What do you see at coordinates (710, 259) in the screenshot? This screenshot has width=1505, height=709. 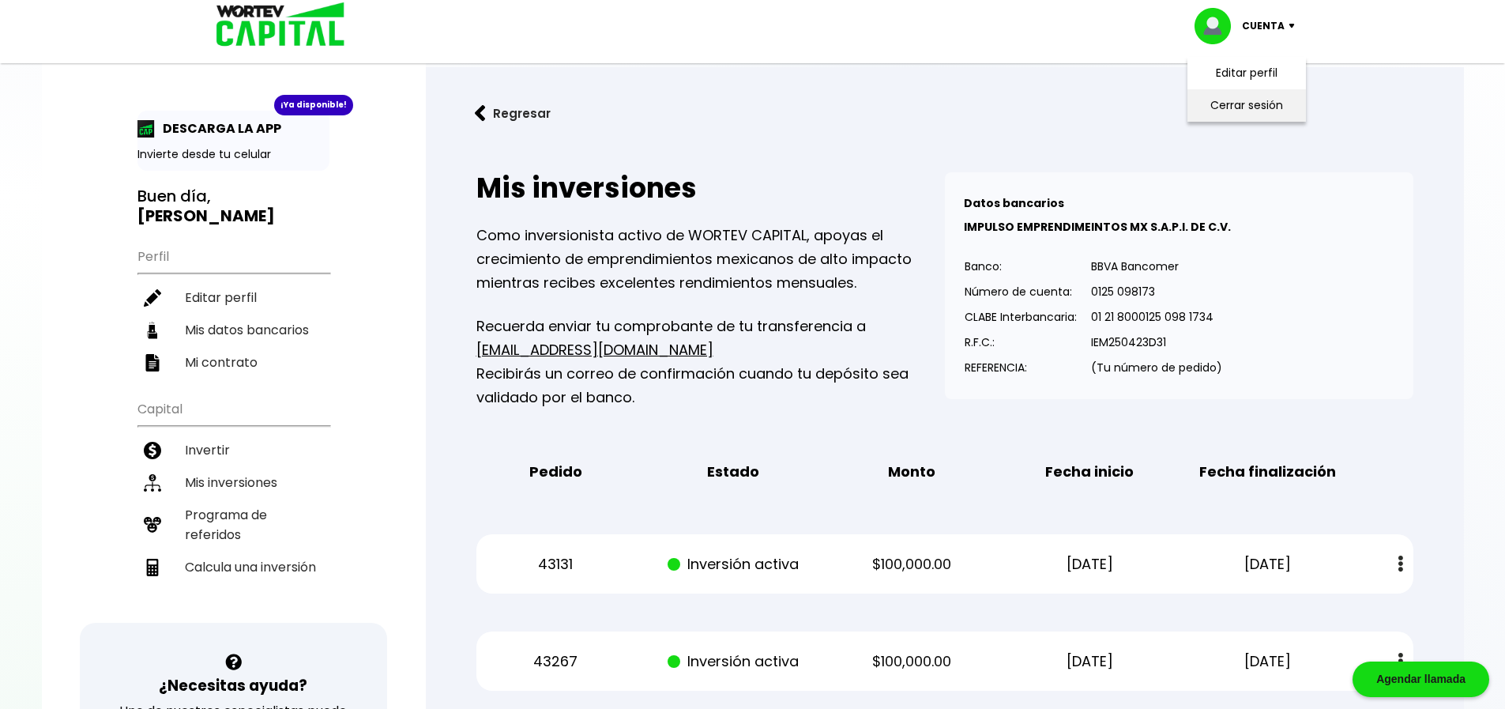 I see `p: Como inversionista activo de WORTEV CAPITAL, apoyas el crecimiento de emprendimientos mexicanos d...` at bounding box center [710, 259].